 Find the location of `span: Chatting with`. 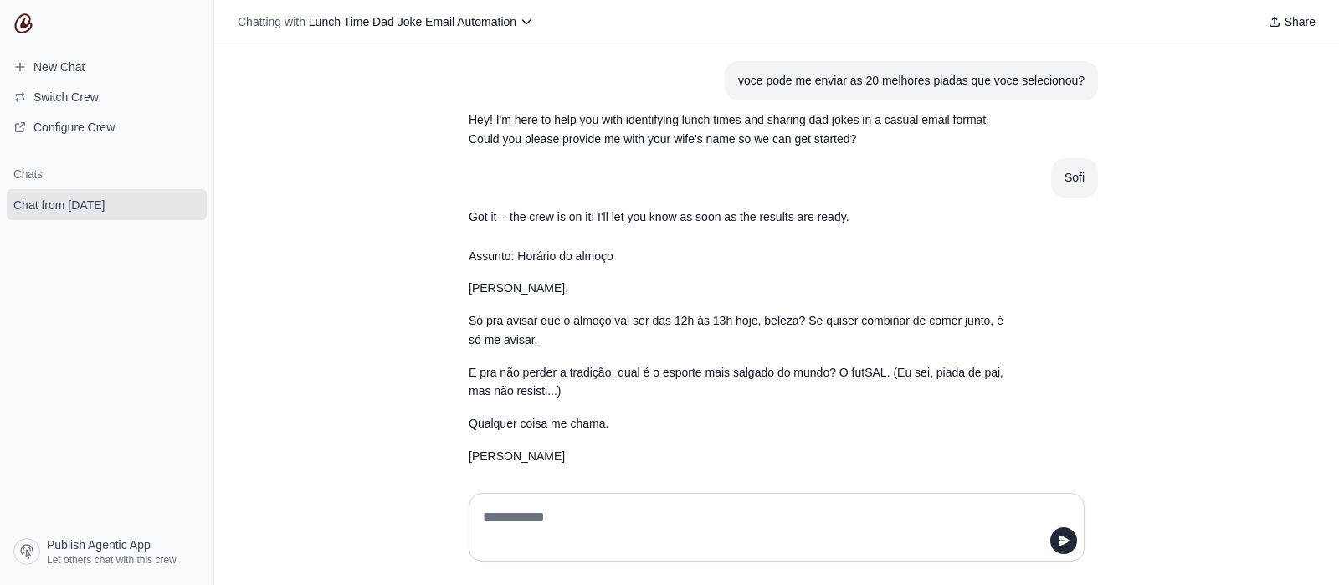

span: Chatting with is located at coordinates (271, 22).